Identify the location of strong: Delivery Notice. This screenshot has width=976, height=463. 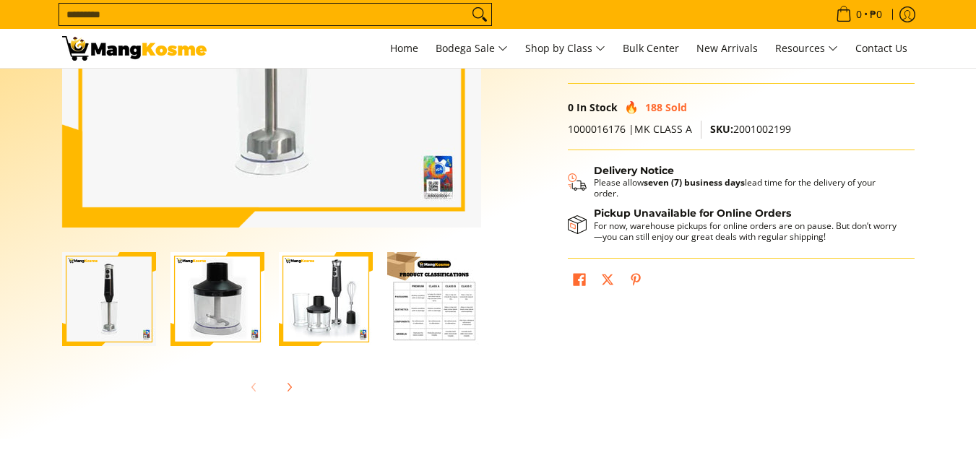
(633, 170).